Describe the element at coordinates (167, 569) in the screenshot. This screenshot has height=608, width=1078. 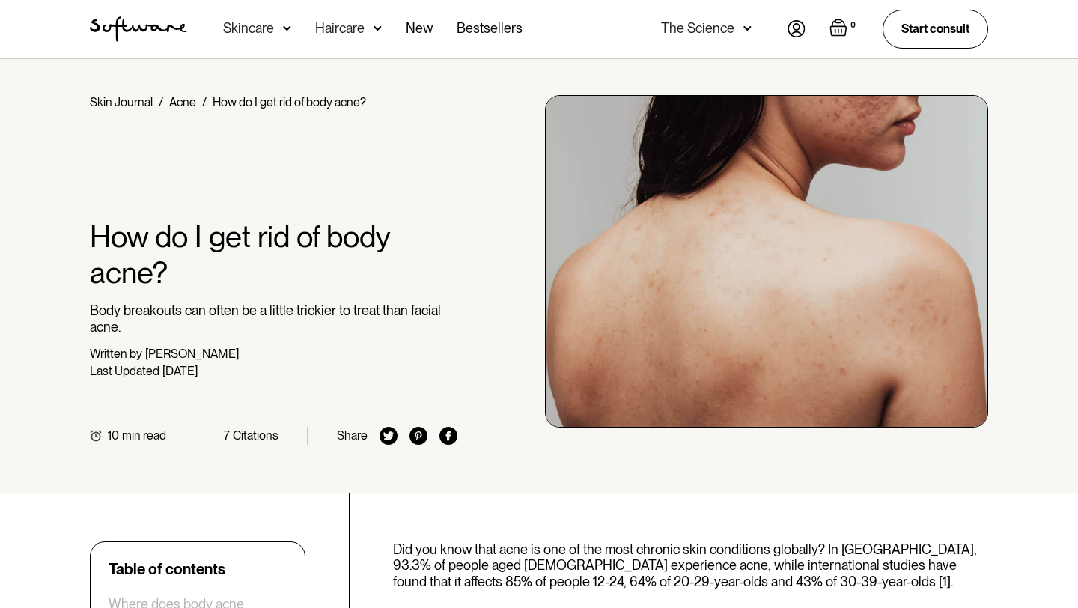
I see `div: Table of contents` at that location.